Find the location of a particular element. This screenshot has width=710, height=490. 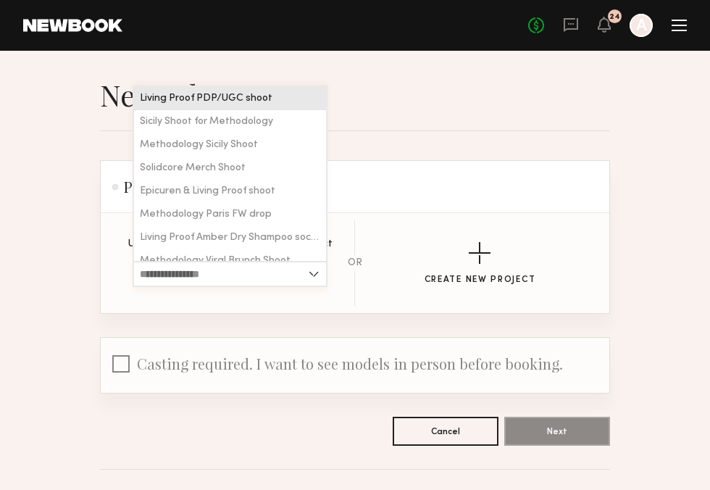

div: Create New Project is located at coordinates (481, 280).